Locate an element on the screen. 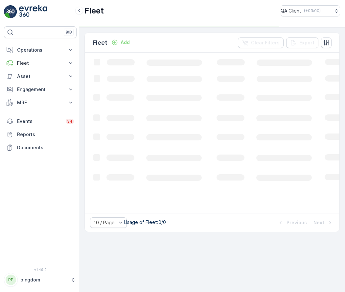 The image size is (345, 292). p: QA Client is located at coordinates (291, 11).